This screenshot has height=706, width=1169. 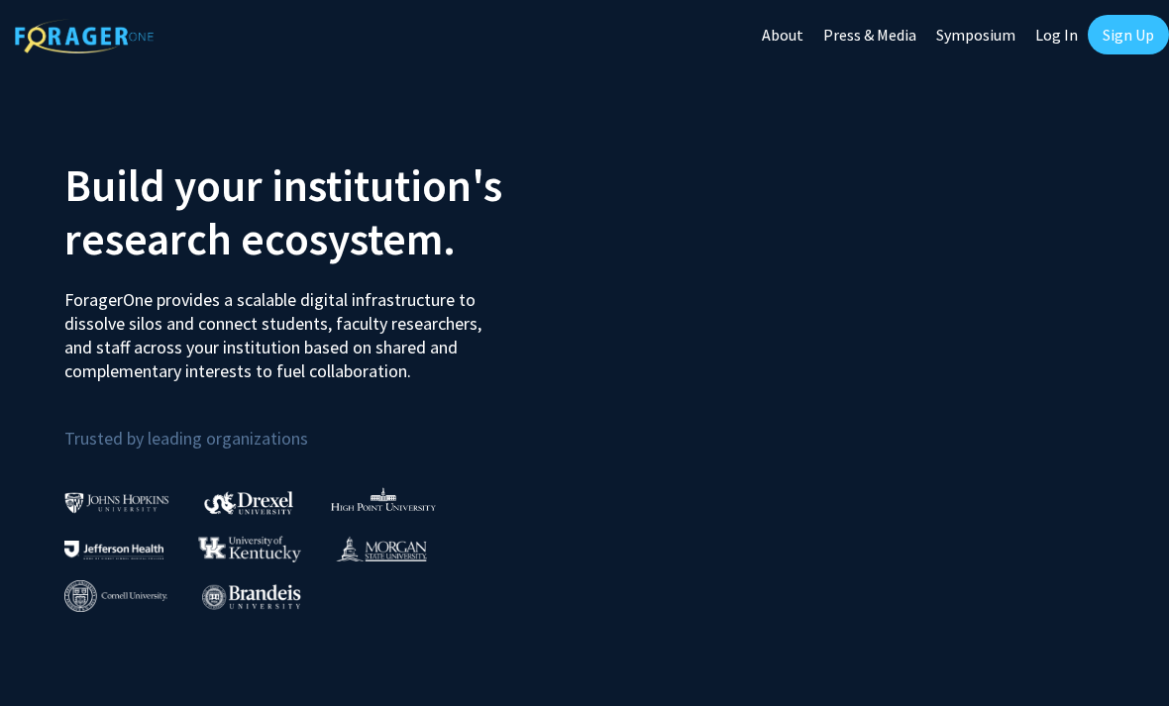 What do you see at coordinates (383, 499) in the screenshot?
I see `img: High Point University` at bounding box center [383, 499].